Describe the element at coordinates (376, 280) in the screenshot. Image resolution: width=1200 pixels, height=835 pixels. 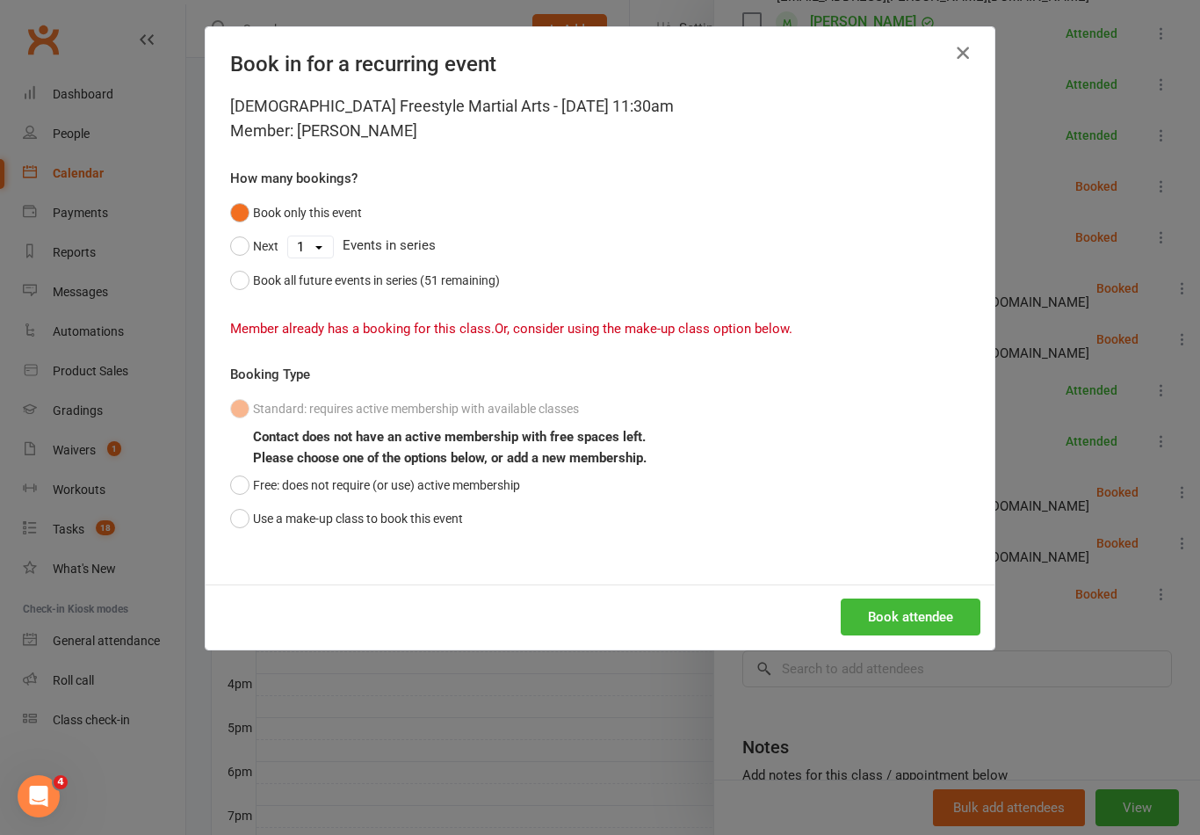
I see `div: Book all future events in series (51 remaining)` at that location.